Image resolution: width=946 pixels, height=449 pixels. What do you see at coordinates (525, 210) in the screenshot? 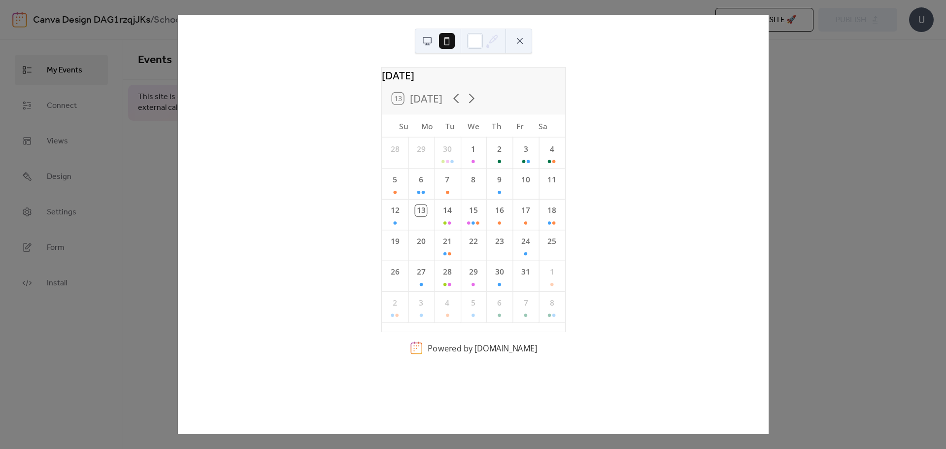
I see `div: 17` at bounding box center [525, 210].